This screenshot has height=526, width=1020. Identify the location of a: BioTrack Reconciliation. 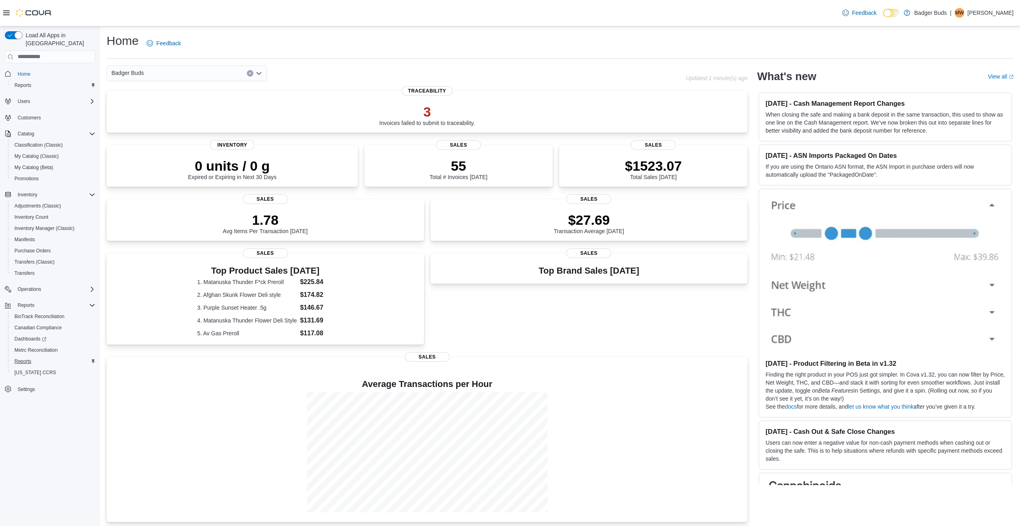
(39, 317).